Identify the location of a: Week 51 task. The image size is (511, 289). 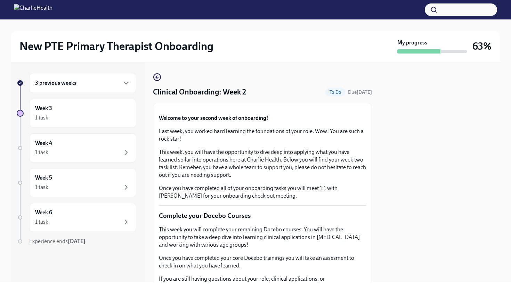
(76, 183).